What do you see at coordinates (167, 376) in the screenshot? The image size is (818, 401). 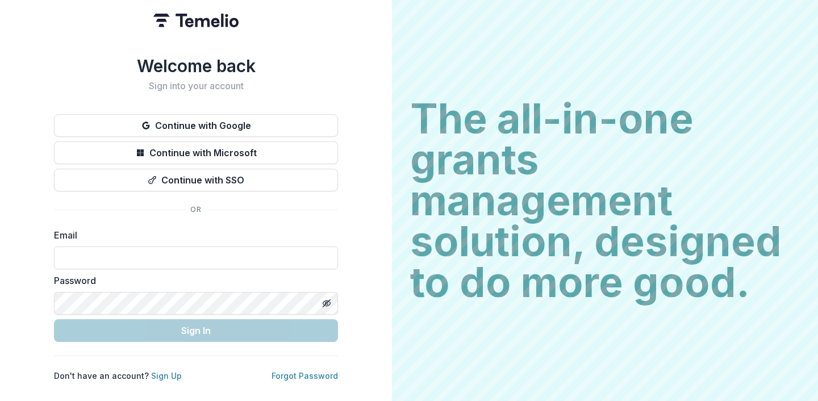 I see `a: Sign Up` at bounding box center [167, 376].